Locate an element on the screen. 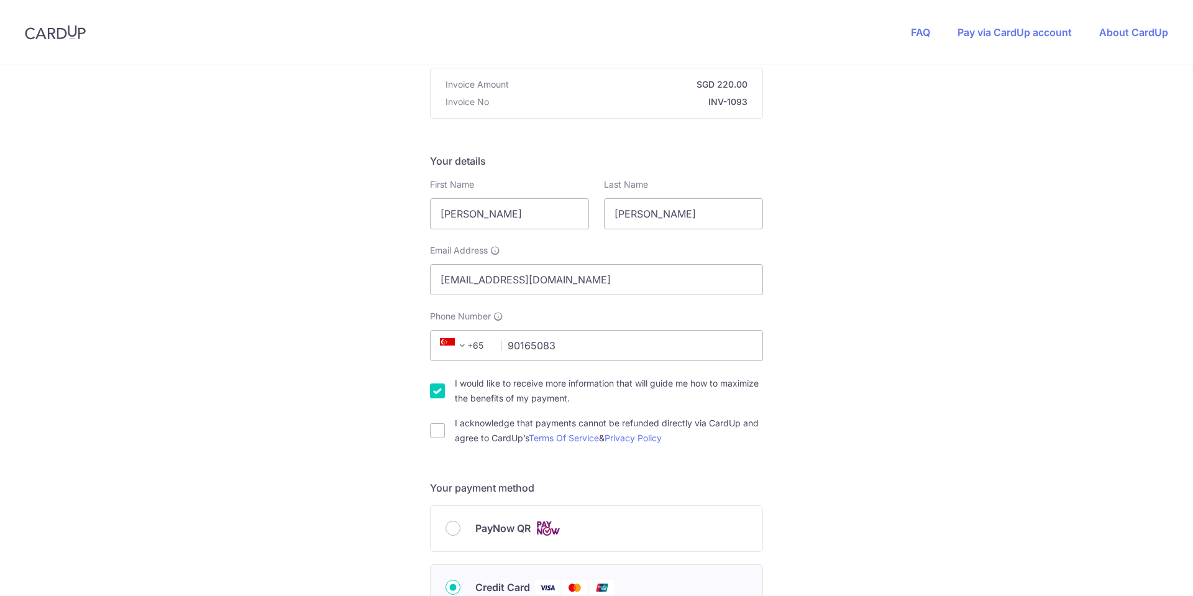  h5: Your details is located at coordinates (596, 161).